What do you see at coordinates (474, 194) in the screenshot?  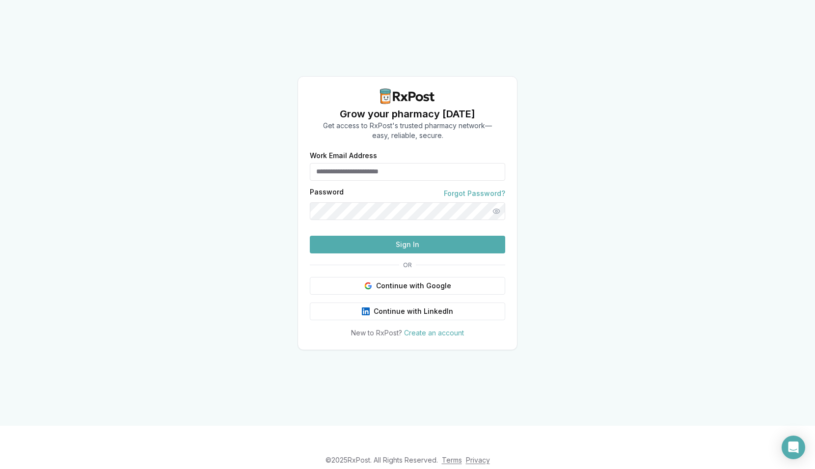 I see `a: Forgot Password?` at bounding box center [474, 194].